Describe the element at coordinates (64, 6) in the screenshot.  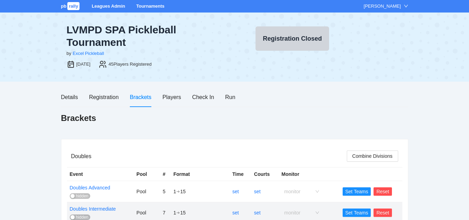
I see `span: pb` at that location.